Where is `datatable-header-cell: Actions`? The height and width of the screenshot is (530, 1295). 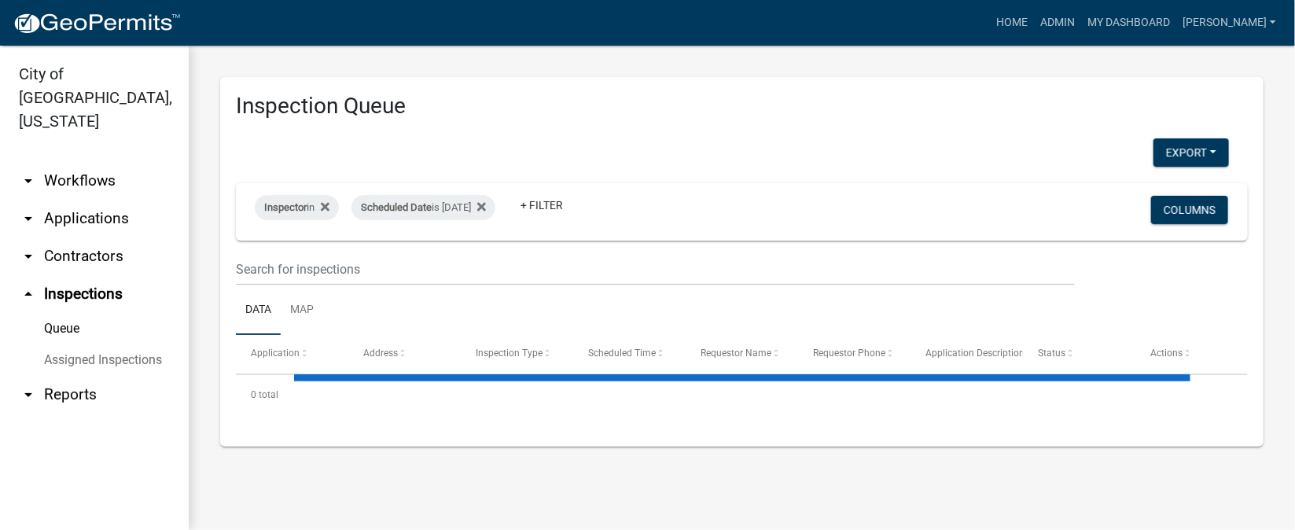
datatable-header-cell: Actions is located at coordinates (1191, 354).